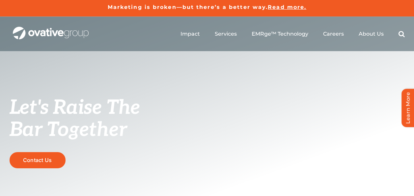 The width and height of the screenshot is (414, 196). I want to click on span: Careers, so click(333, 34).